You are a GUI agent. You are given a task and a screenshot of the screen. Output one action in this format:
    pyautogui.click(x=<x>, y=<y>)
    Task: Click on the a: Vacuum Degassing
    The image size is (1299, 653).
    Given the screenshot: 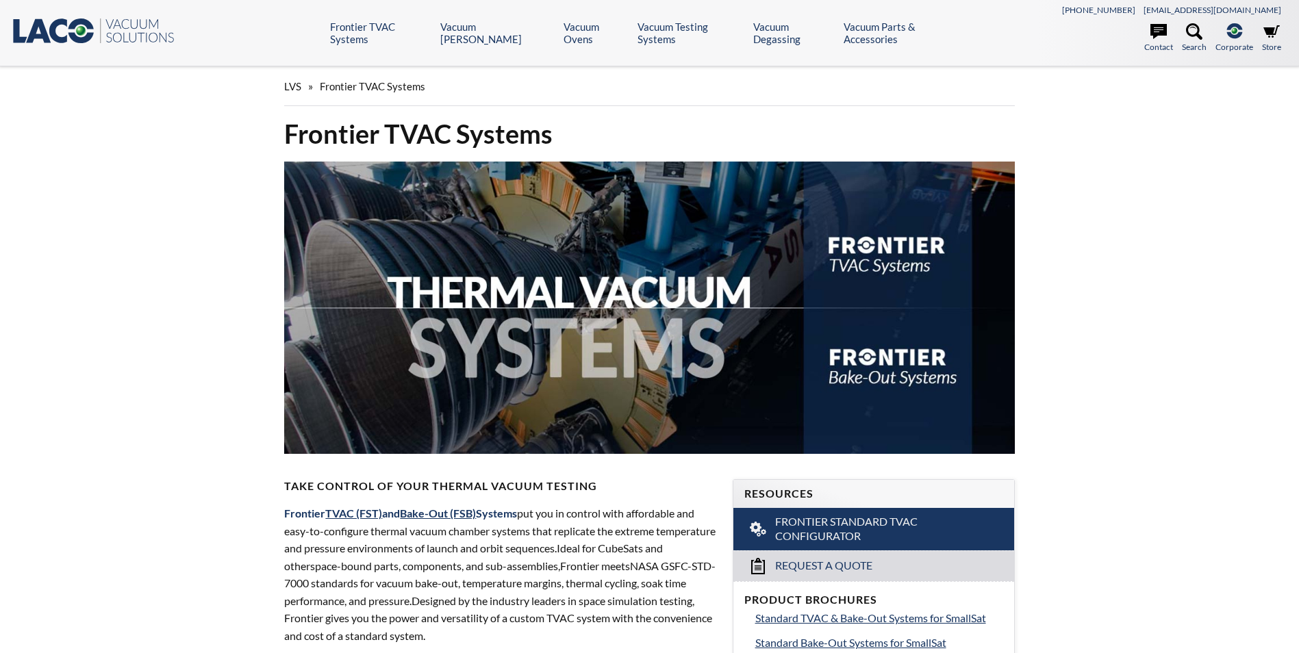 What is the action you would take?
    pyautogui.click(x=793, y=33)
    